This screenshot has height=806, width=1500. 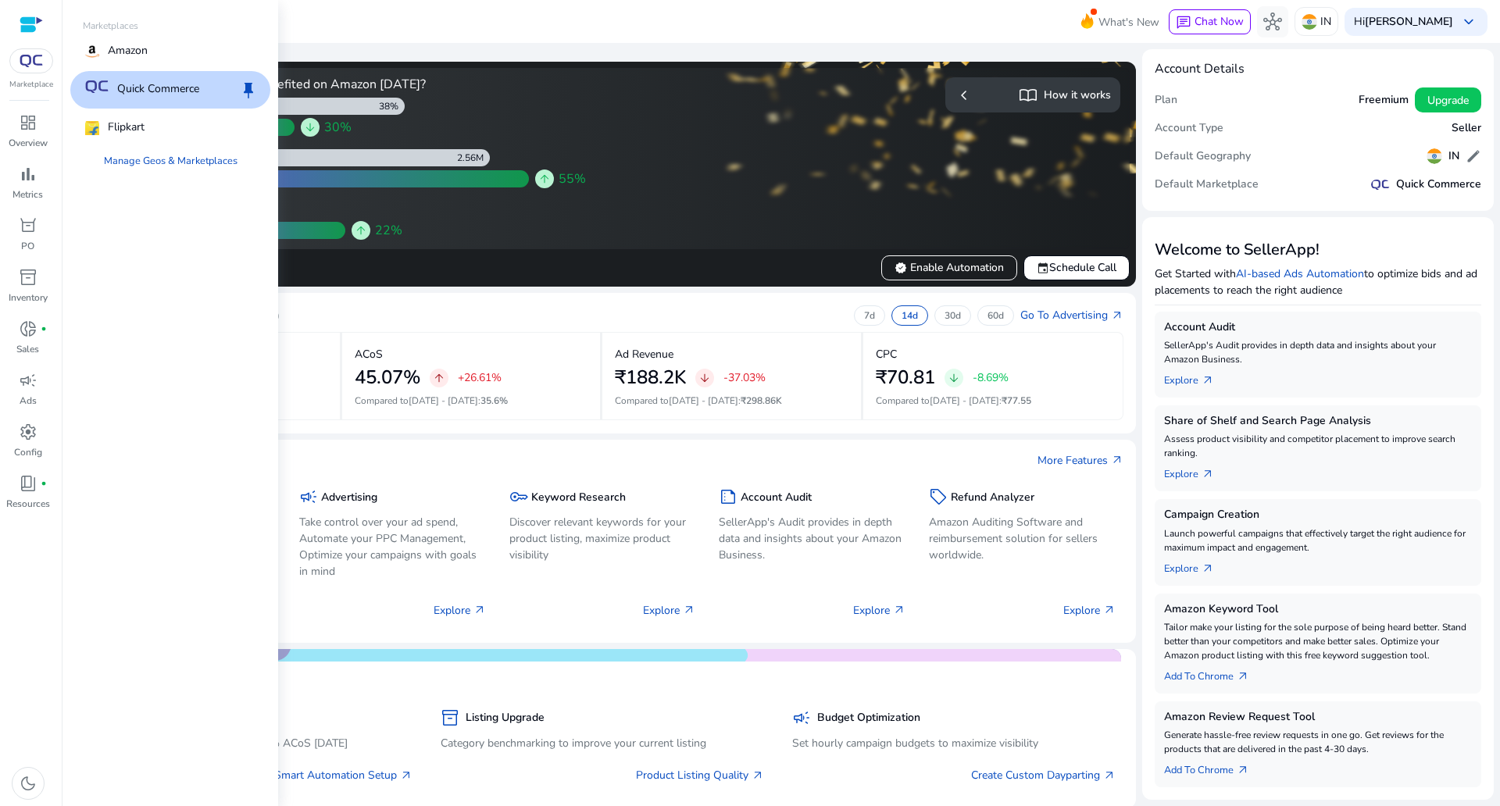 I want to click on span: 30%, so click(x=338, y=127).